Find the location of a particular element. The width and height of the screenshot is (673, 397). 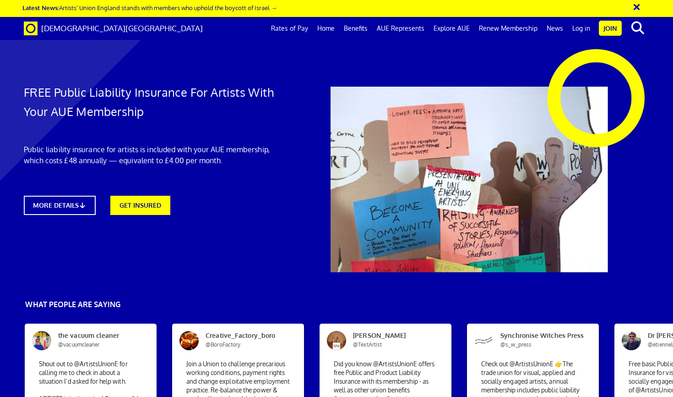

a: AUE Represents is located at coordinates (401, 28).